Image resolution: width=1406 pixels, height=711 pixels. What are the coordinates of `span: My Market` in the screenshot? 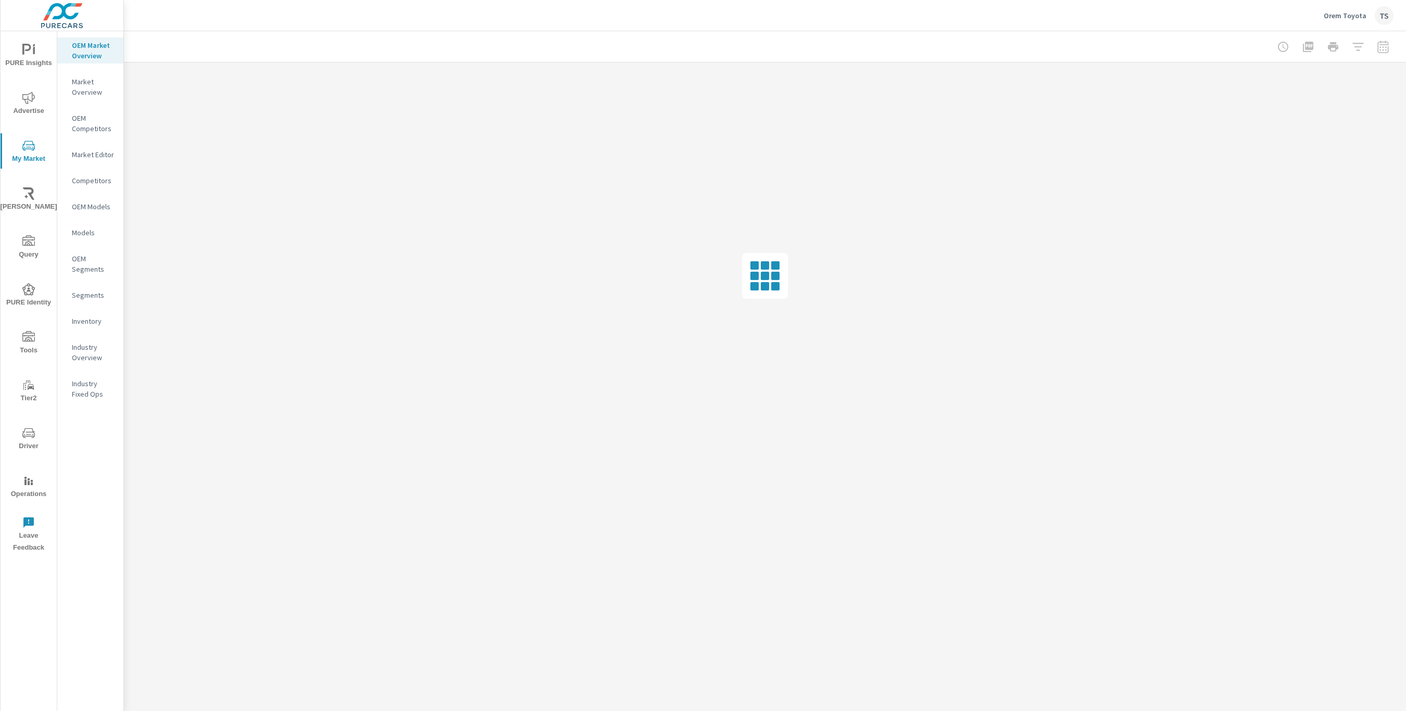 It's located at (29, 152).